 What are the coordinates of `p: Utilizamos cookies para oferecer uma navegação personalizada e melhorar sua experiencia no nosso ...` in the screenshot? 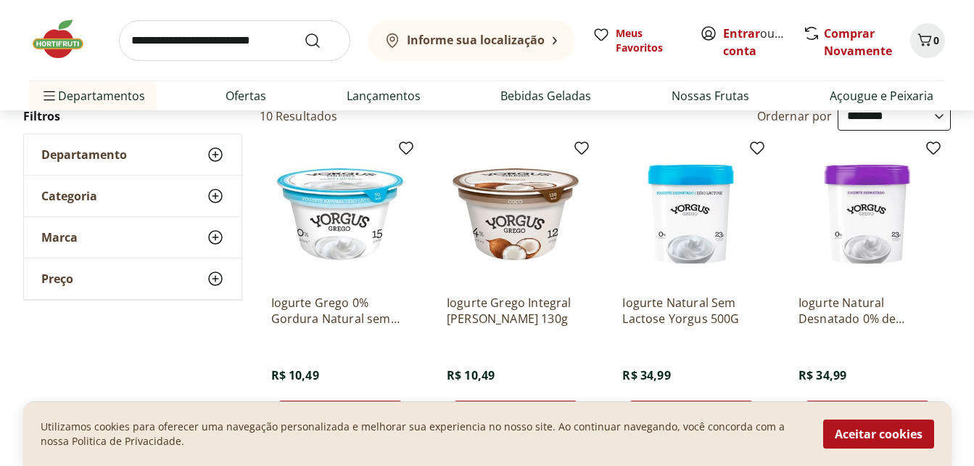 It's located at (423, 434).